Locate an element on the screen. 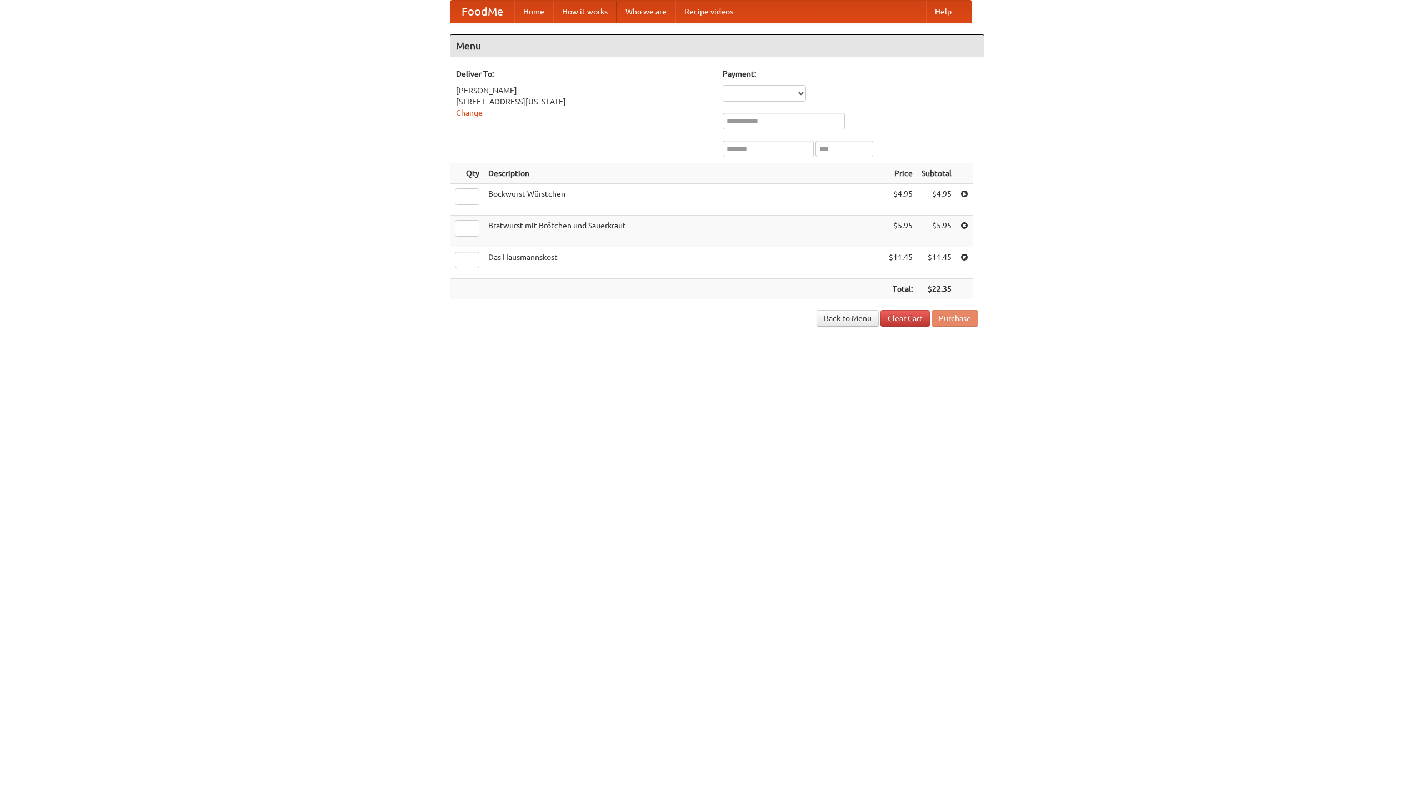 The image size is (1422, 786). h5: Deliver To: is located at coordinates (584, 74).